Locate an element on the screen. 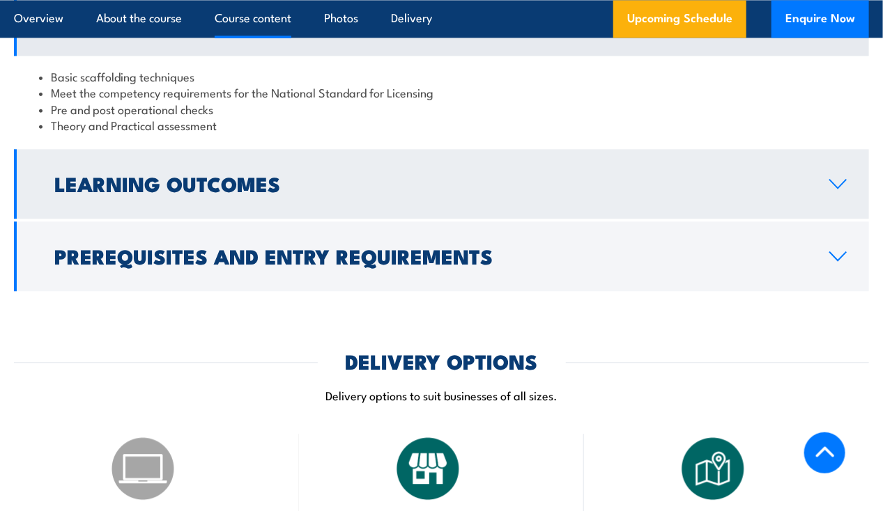 Image resolution: width=883 pixels, height=511 pixels. li: Theory and Practical assessment is located at coordinates (441, 125).